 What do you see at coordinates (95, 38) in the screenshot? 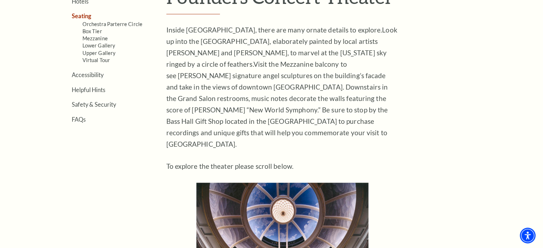
I see `a: Mezzanine` at bounding box center [95, 38].